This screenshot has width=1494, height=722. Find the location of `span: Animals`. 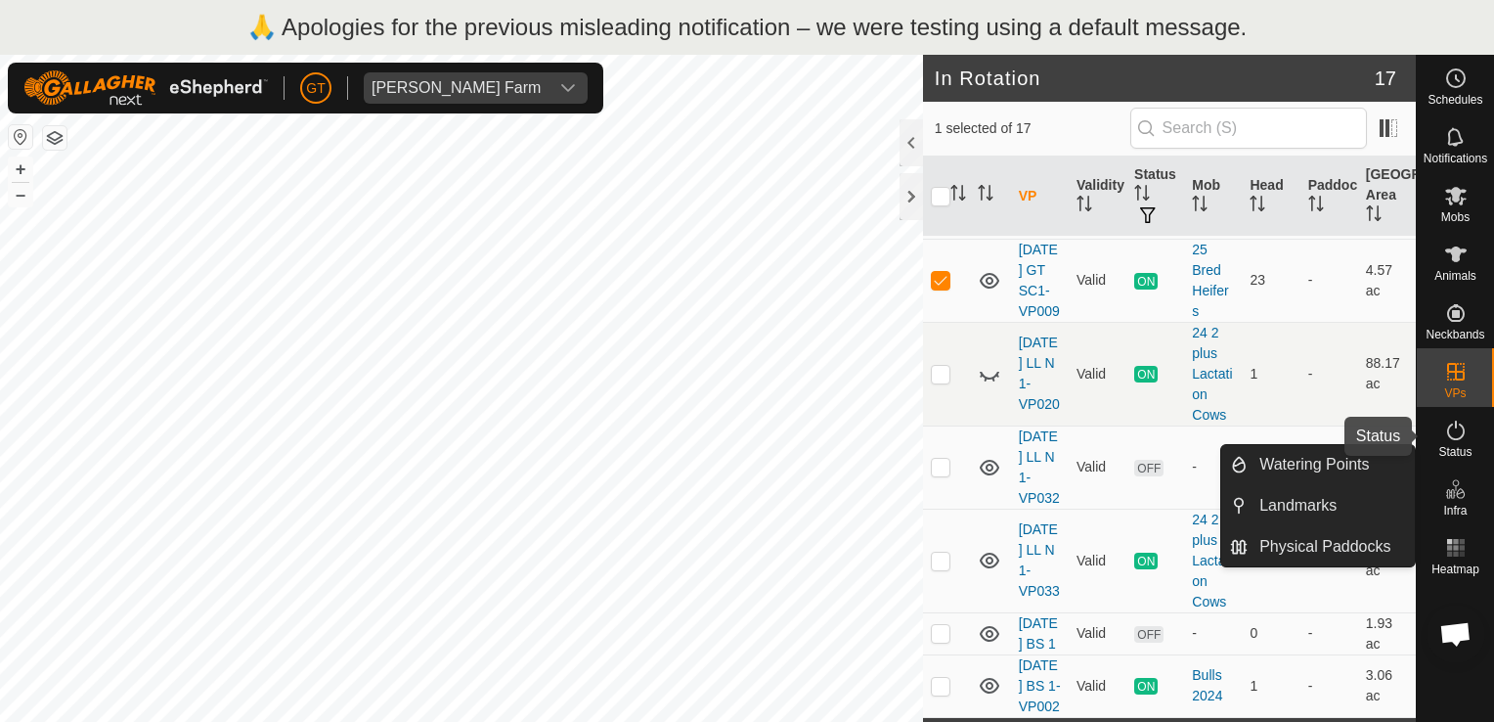

span: Animals is located at coordinates (1455, 276).